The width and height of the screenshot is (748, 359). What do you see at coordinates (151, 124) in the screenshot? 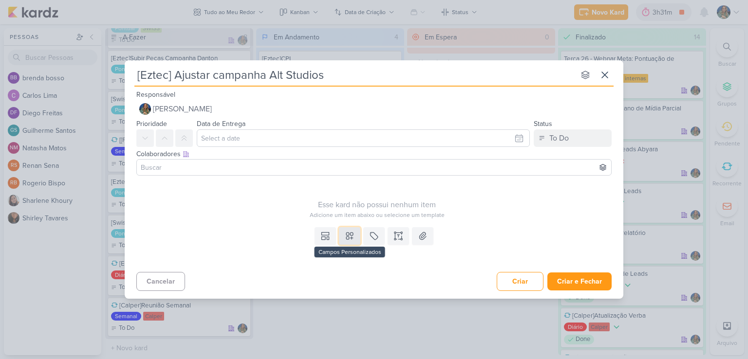
I see `label: Prioridade` at bounding box center [151, 124].